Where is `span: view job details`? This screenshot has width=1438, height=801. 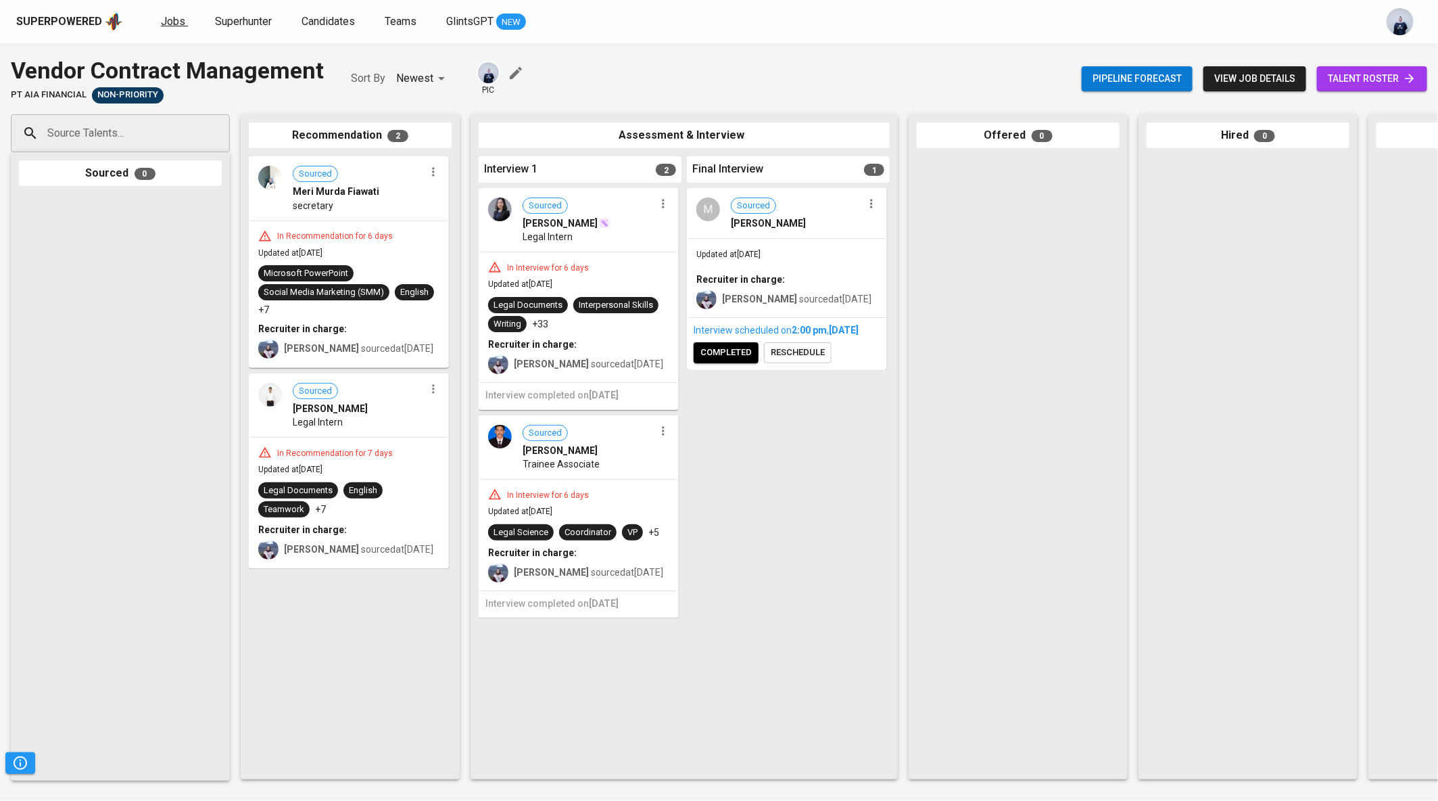
span: view job details is located at coordinates (1255, 78).